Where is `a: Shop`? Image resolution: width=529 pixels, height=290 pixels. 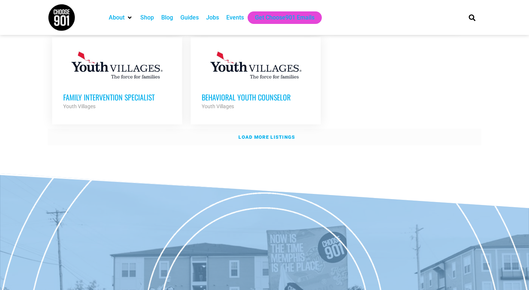
a: Shop is located at coordinates (147, 18).